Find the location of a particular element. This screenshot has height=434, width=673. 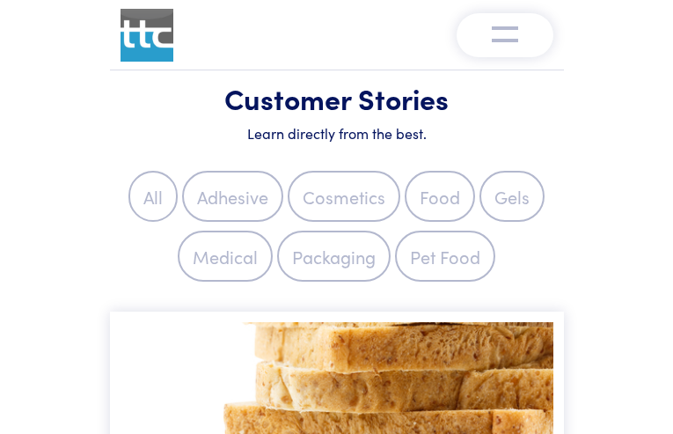

label: Gels is located at coordinates (512, 196).